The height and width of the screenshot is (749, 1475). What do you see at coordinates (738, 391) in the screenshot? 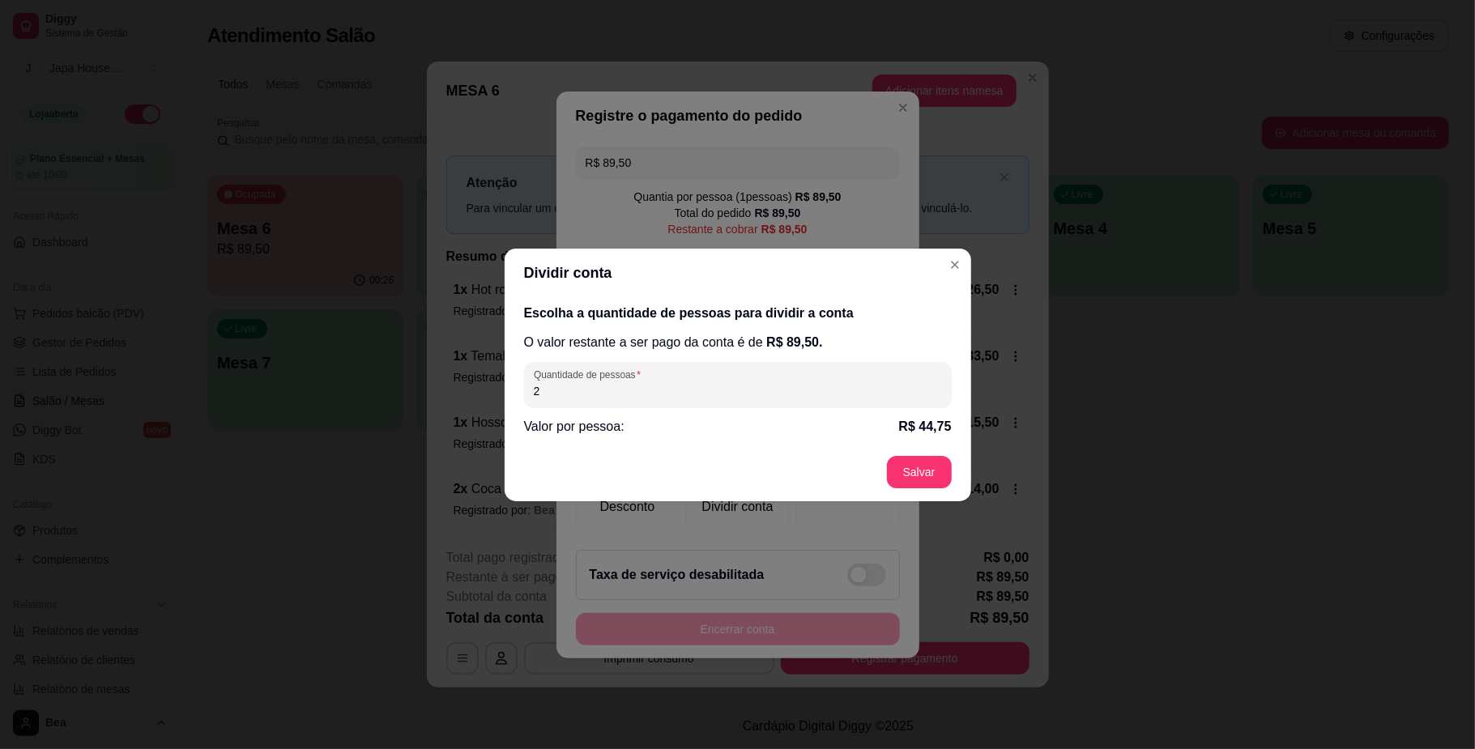
I see `input: Quantidade de pessoas` at bounding box center [738, 391].